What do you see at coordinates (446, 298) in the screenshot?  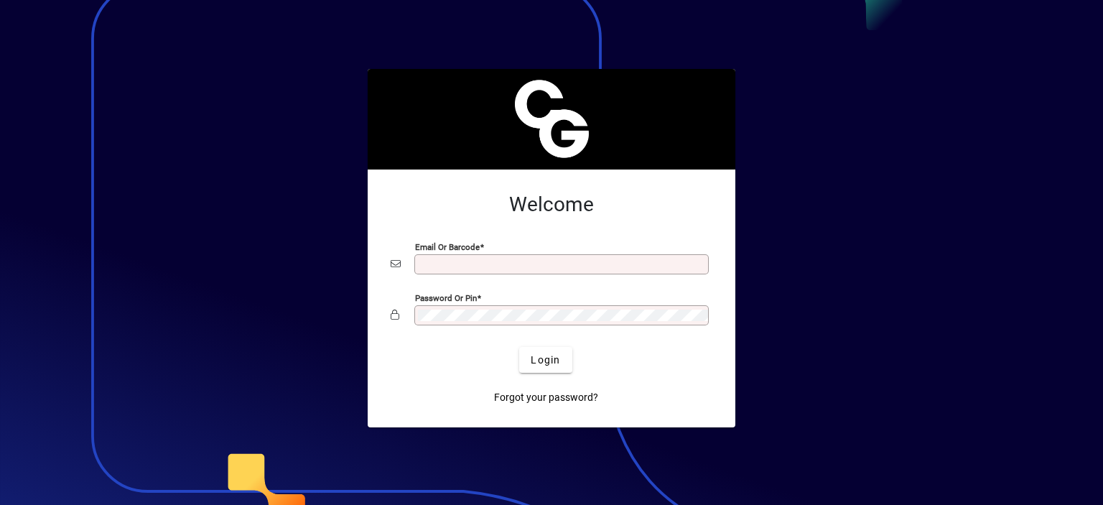 I see `mat-label: Password or Pin` at bounding box center [446, 298].